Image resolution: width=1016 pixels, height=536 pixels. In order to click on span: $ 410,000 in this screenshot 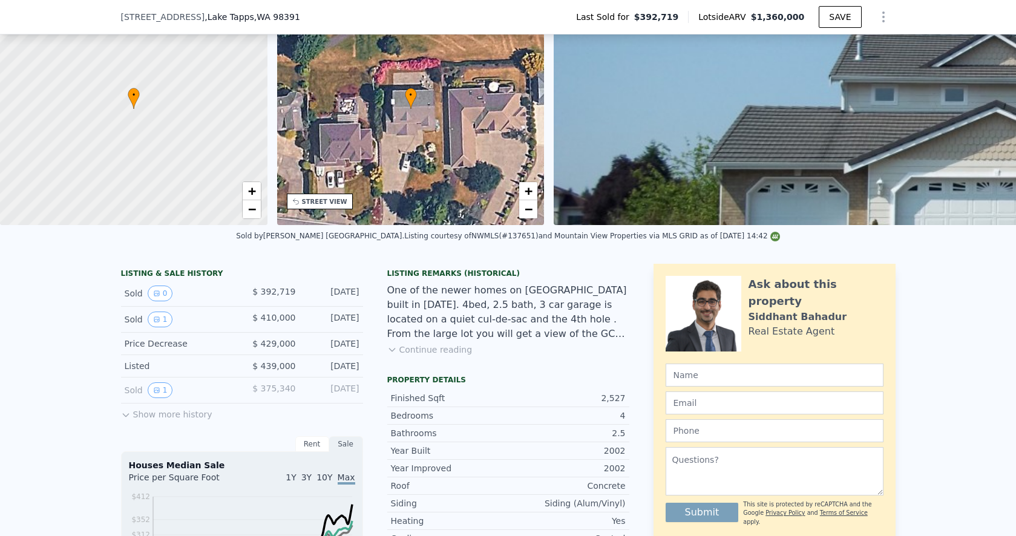, I will do `click(273, 318)`.